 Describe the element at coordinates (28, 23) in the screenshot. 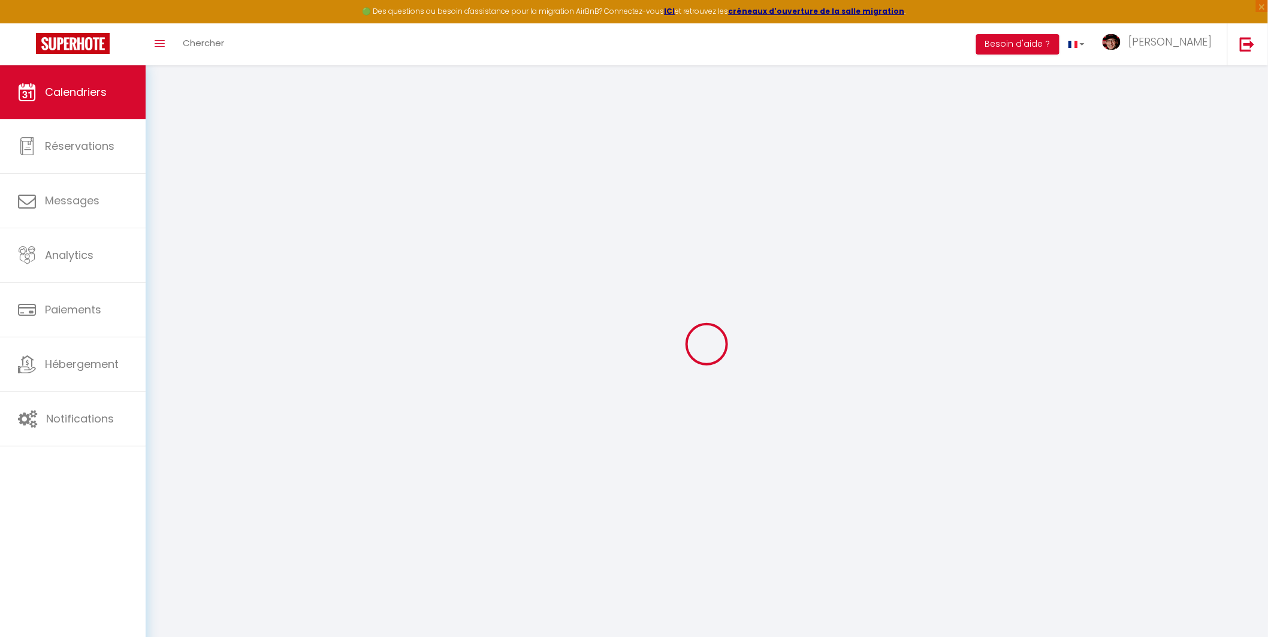

I see `button: Ouvrir le widget de chat LiveChat` at that location.